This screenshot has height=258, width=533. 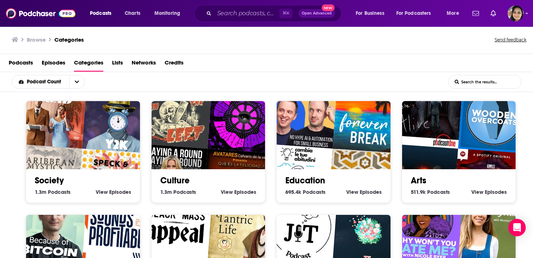 I want to click on h3: Browse, so click(x=36, y=40).